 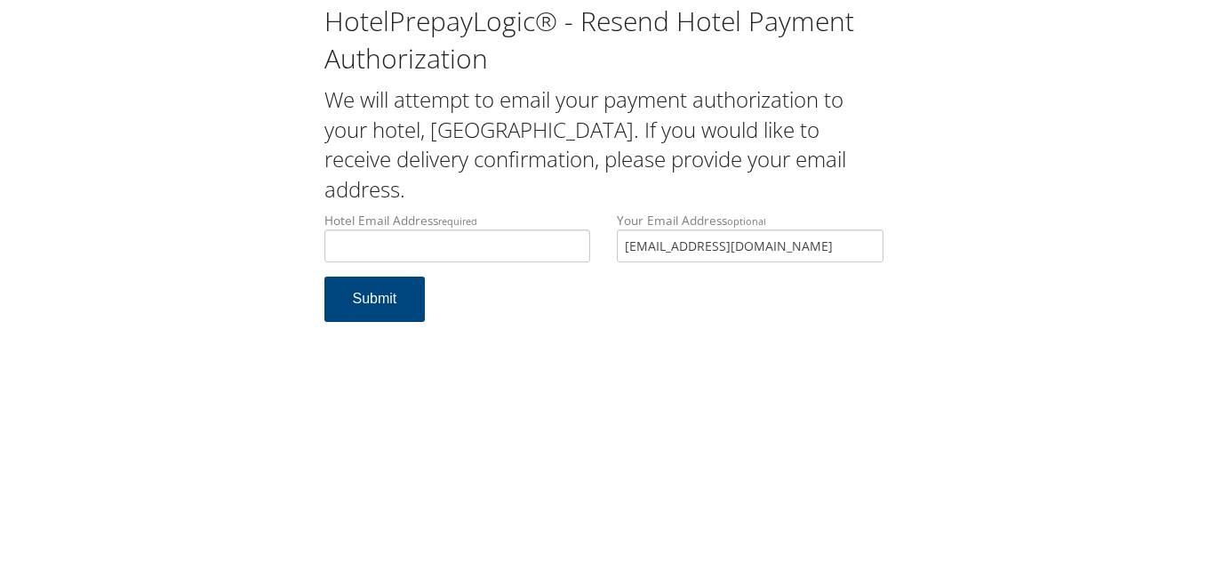 I want to click on h1: HotelPrepayLogic® - Resend Hotel Payment Authorization, so click(x=603, y=40).